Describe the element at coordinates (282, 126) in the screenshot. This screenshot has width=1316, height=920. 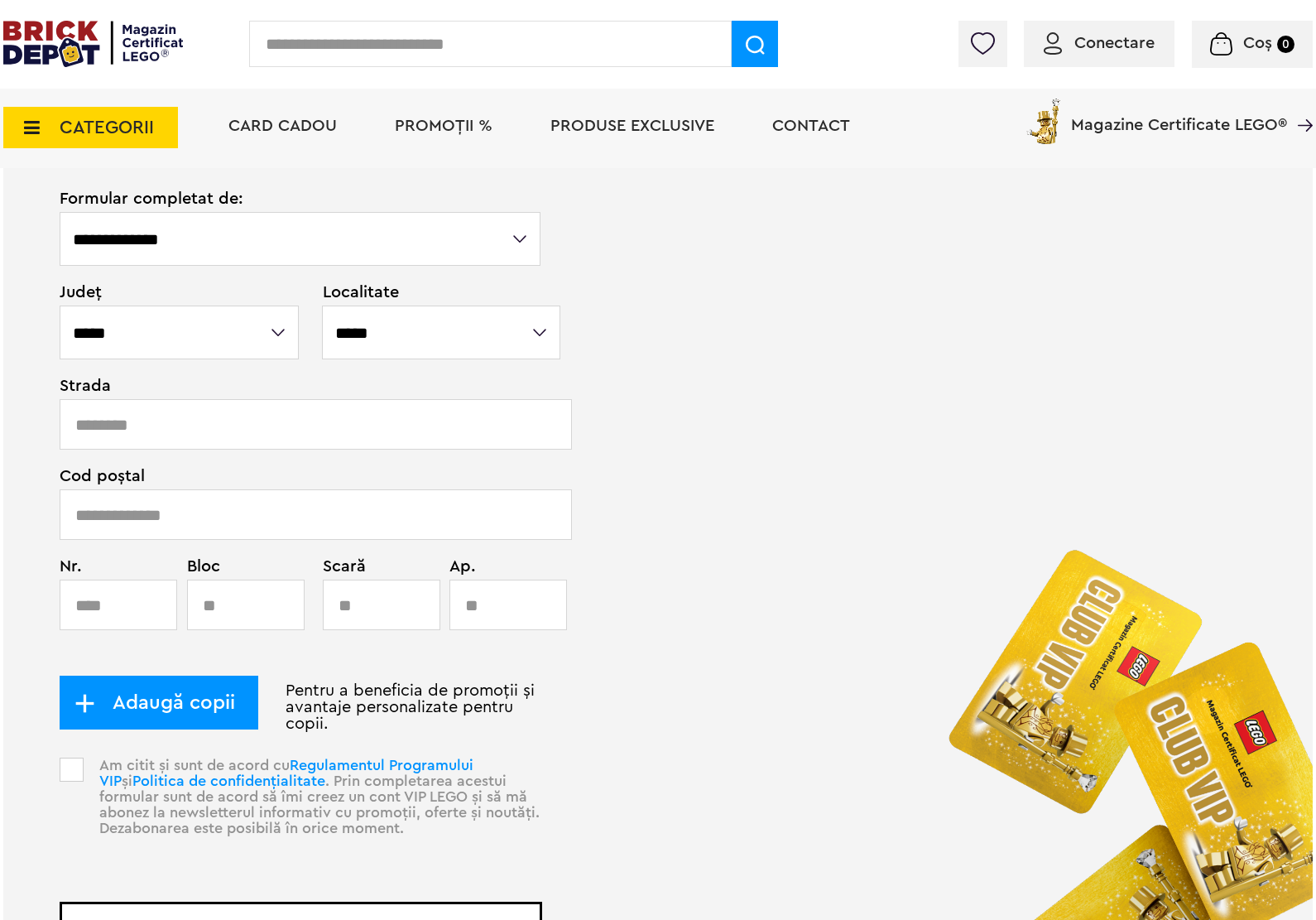
I see `a: Card Cadou` at that location.